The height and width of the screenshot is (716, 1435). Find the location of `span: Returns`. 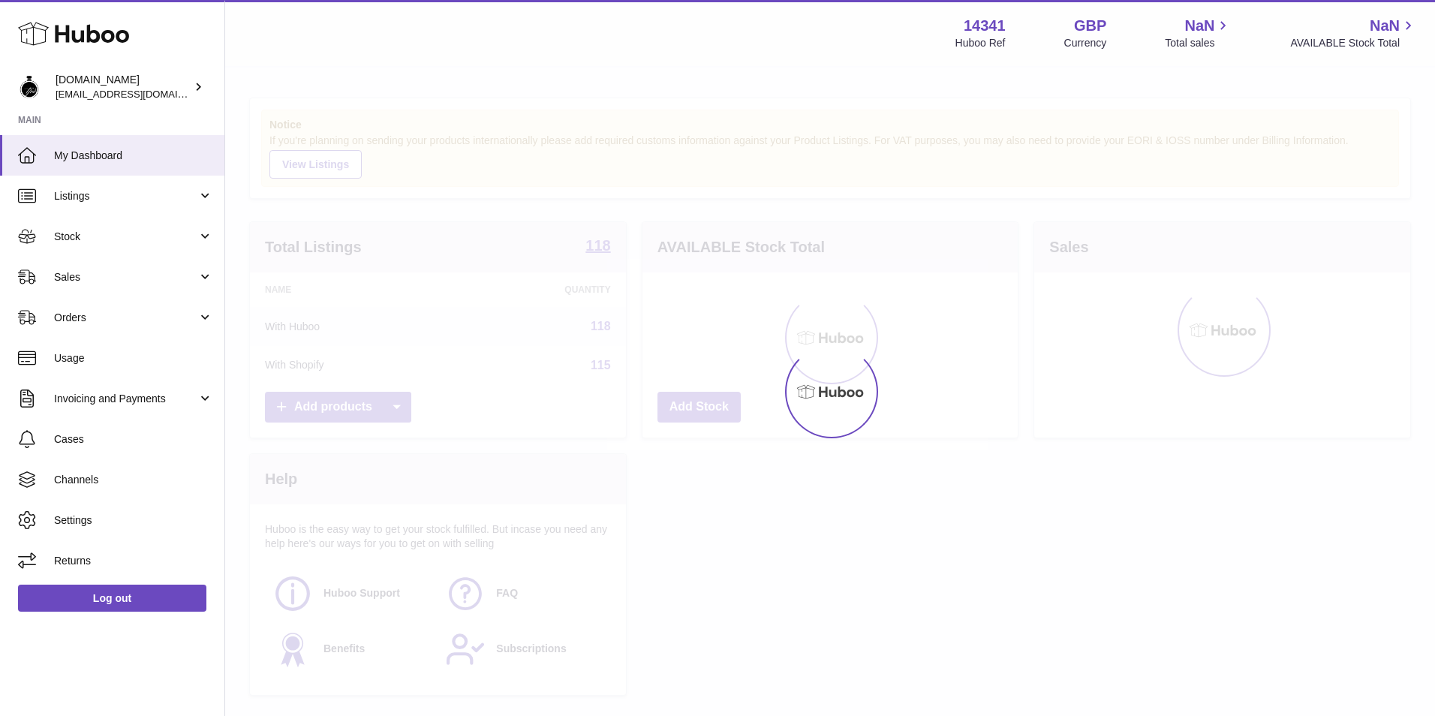

span: Returns is located at coordinates (134, 561).